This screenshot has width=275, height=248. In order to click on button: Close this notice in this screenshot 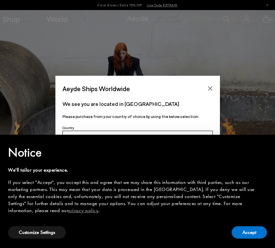, I will do `click(264, 145)`.